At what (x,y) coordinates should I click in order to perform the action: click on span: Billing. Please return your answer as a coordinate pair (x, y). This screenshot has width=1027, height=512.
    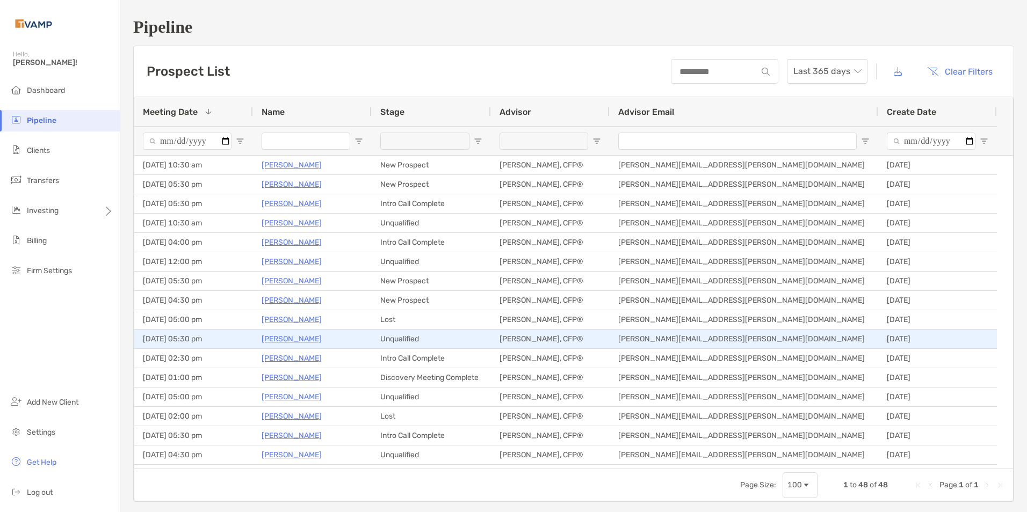
    Looking at the image, I should click on (37, 241).